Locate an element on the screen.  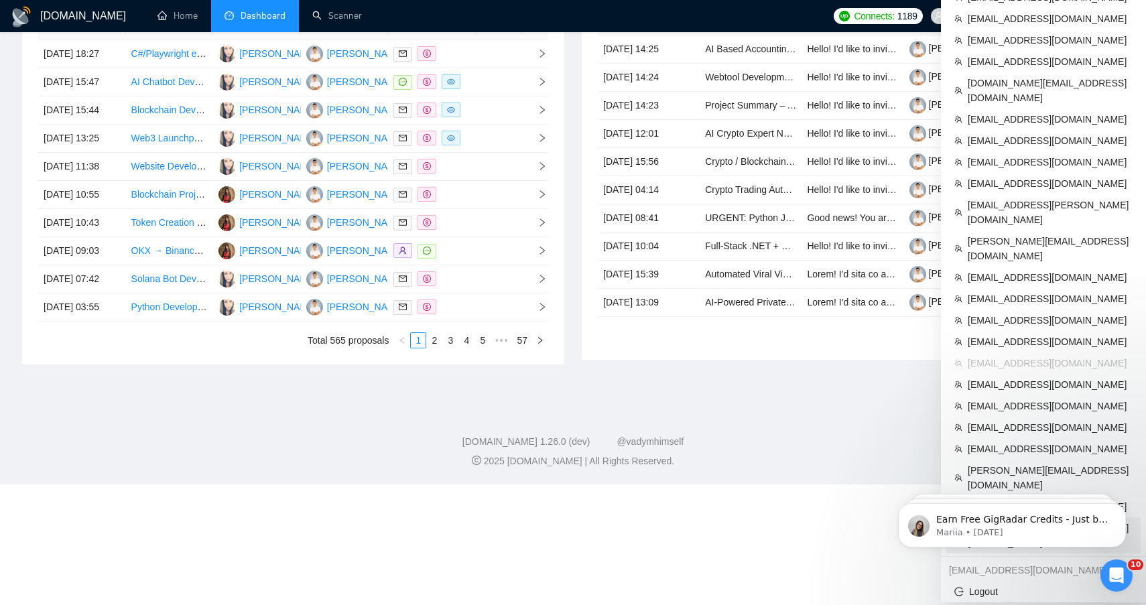
span: eye is located at coordinates (451, 138).